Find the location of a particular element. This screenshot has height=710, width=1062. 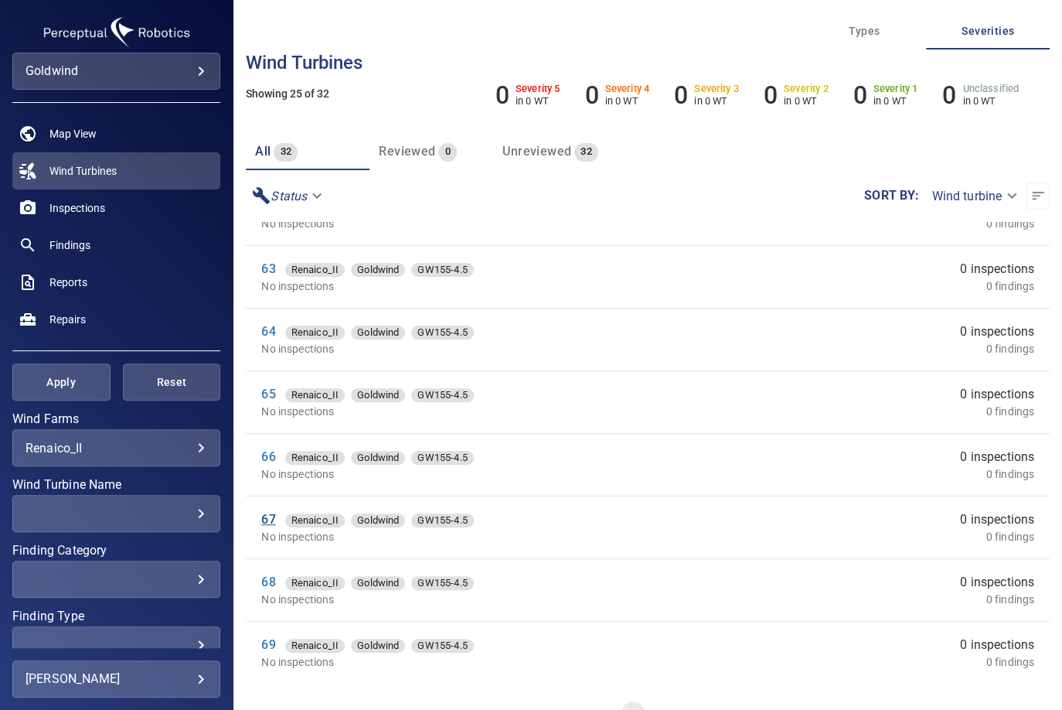

a: repairs noActive is located at coordinates (116, 319).